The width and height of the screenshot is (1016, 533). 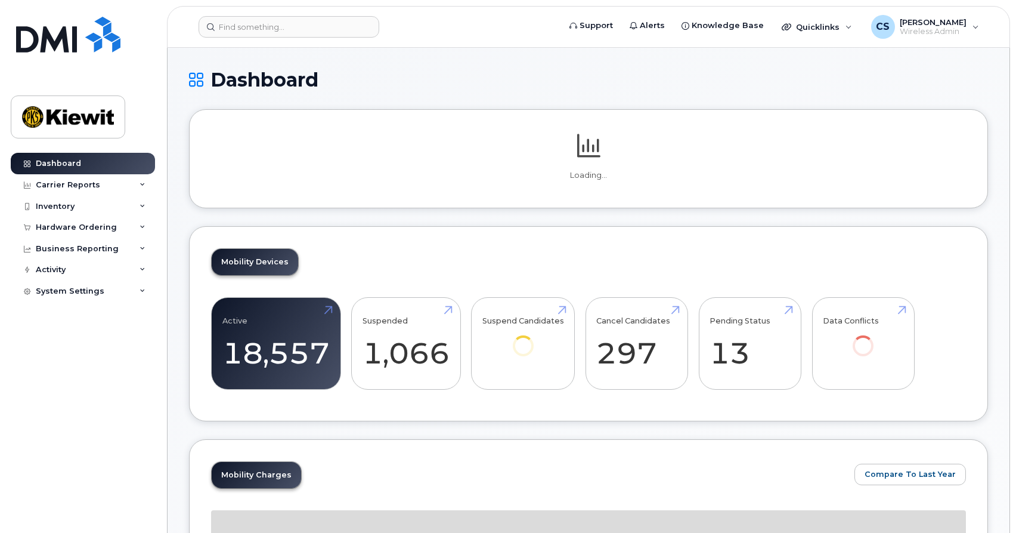 I want to click on h1: Dashboard, so click(x=589, y=79).